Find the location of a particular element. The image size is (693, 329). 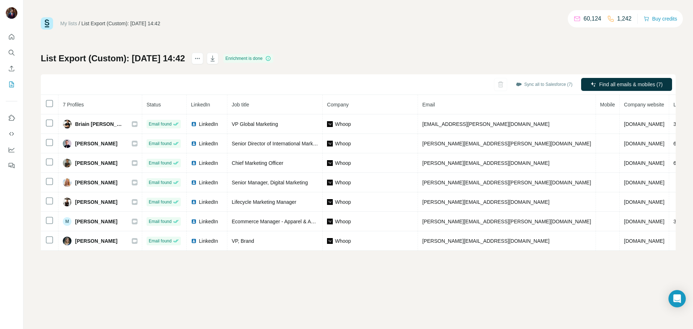

span: Mobile is located at coordinates (607, 105).